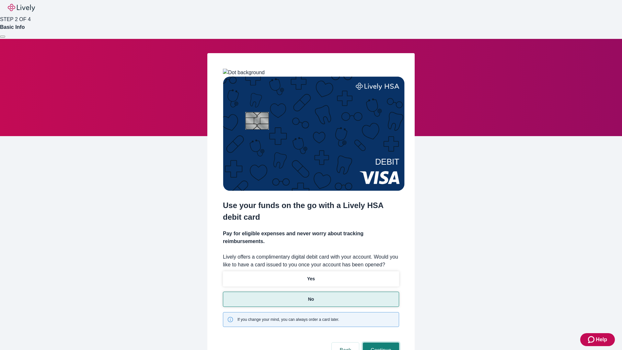 This screenshot has height=350, width=622. I want to click on img: Dot background, so click(244, 73).